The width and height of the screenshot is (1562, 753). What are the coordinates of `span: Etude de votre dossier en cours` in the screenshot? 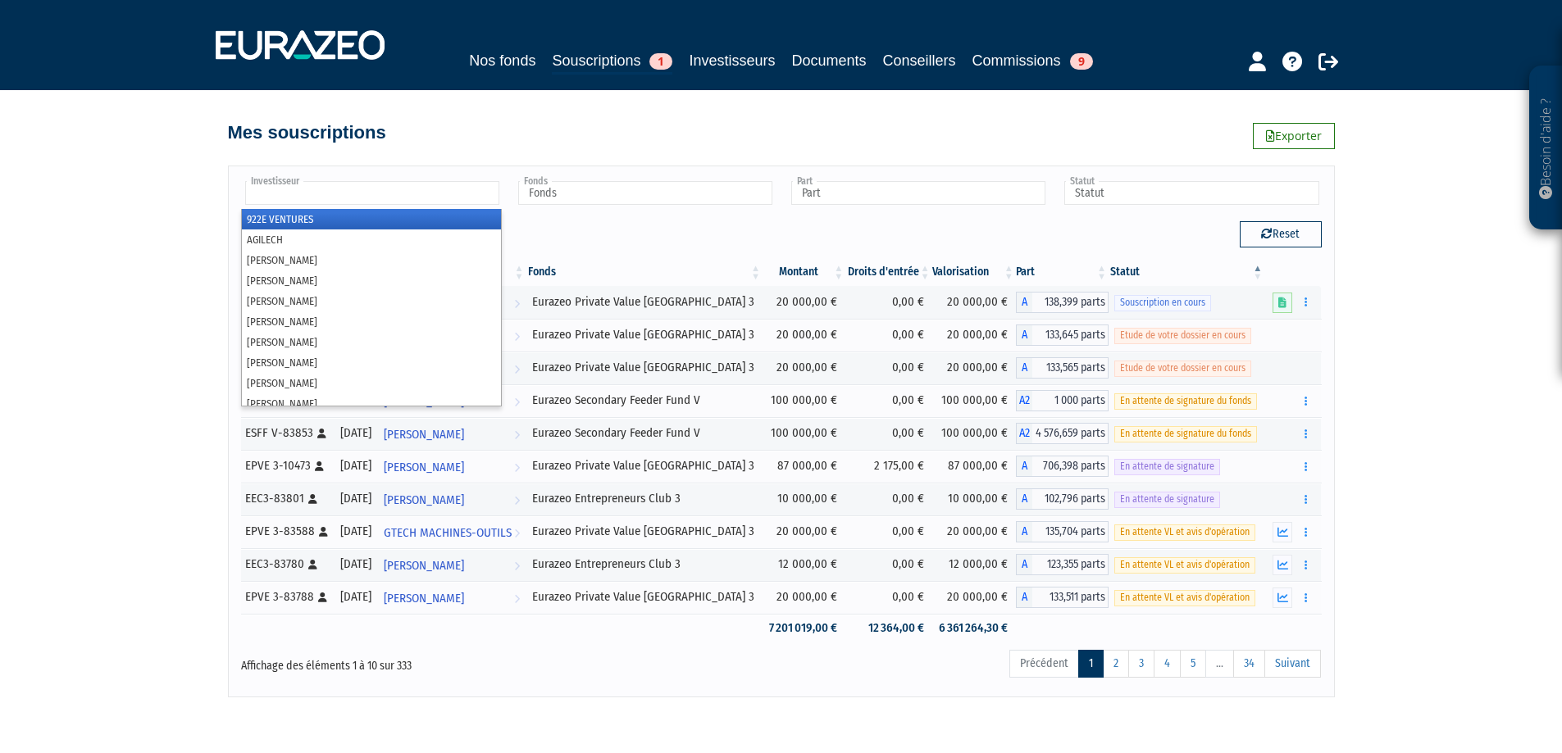 It's located at (1182, 335).